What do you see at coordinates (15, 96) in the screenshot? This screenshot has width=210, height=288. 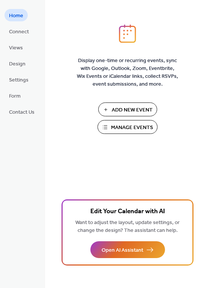 I see `span: Form` at bounding box center [15, 96].